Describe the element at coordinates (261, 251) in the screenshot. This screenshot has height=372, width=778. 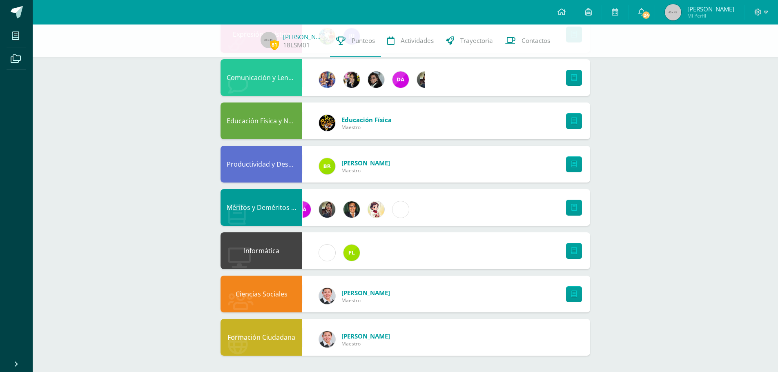
I see `div: Informática` at that location.